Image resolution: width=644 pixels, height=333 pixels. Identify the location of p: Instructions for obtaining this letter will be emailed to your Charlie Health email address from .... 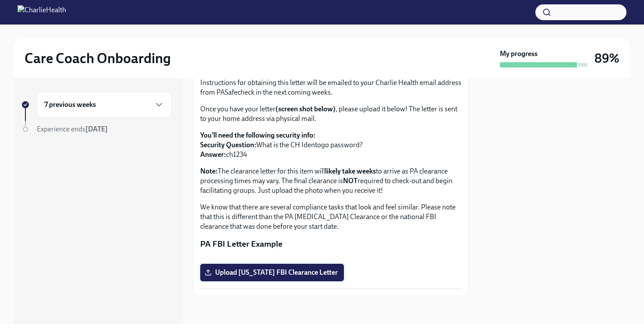
(331, 88).